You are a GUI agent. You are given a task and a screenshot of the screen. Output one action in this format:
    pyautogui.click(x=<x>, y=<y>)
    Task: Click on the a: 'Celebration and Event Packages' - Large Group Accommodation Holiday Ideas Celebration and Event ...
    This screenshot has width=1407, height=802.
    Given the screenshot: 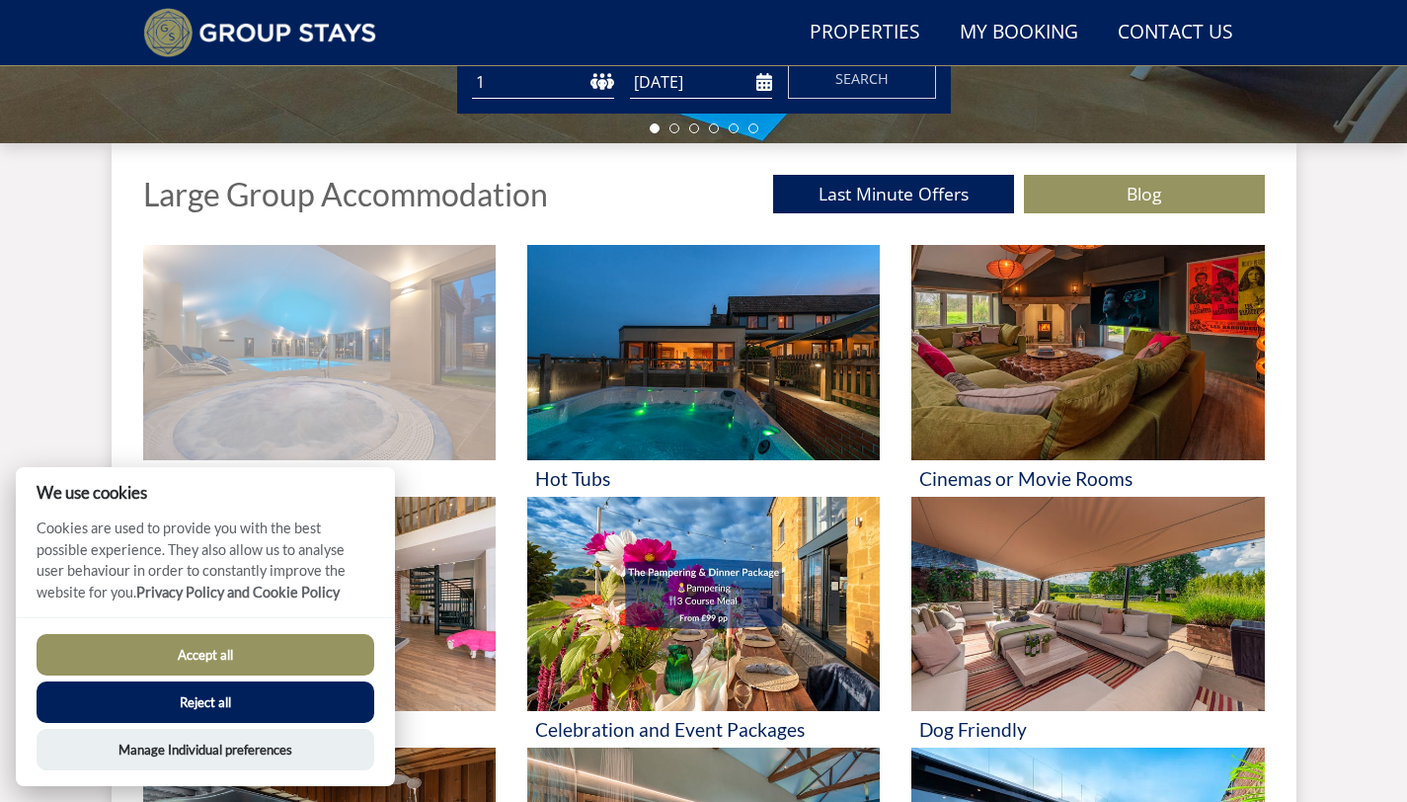 What is the action you would take?
    pyautogui.click(x=703, y=622)
    